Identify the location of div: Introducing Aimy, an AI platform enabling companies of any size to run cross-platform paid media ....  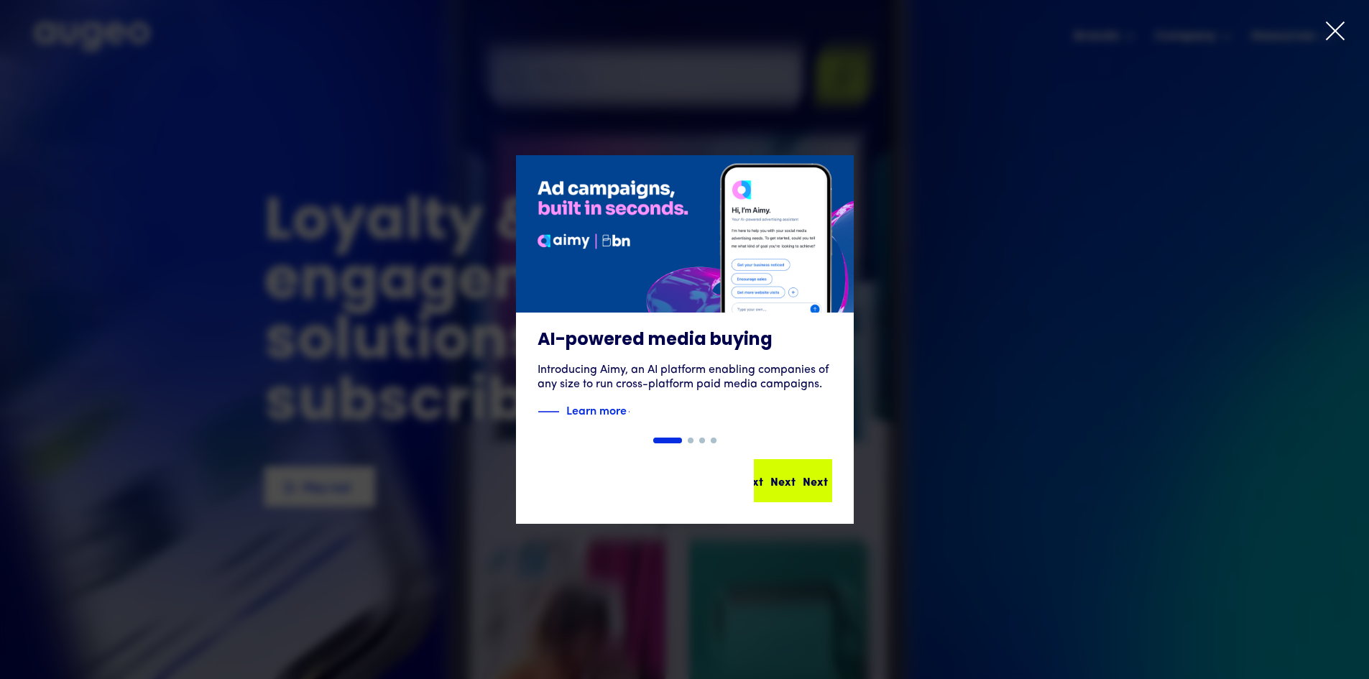
(685, 377).